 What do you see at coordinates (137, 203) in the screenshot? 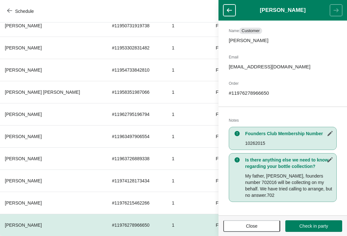
I see `td: # 11976215462266` at bounding box center [137, 203].